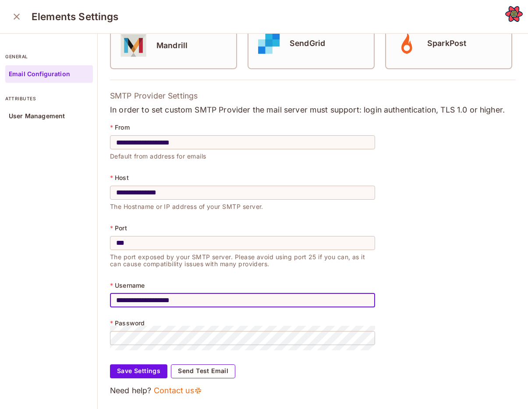 The height and width of the screenshot is (409, 528). What do you see at coordinates (17, 17) in the screenshot?
I see `button: close` at bounding box center [17, 17].